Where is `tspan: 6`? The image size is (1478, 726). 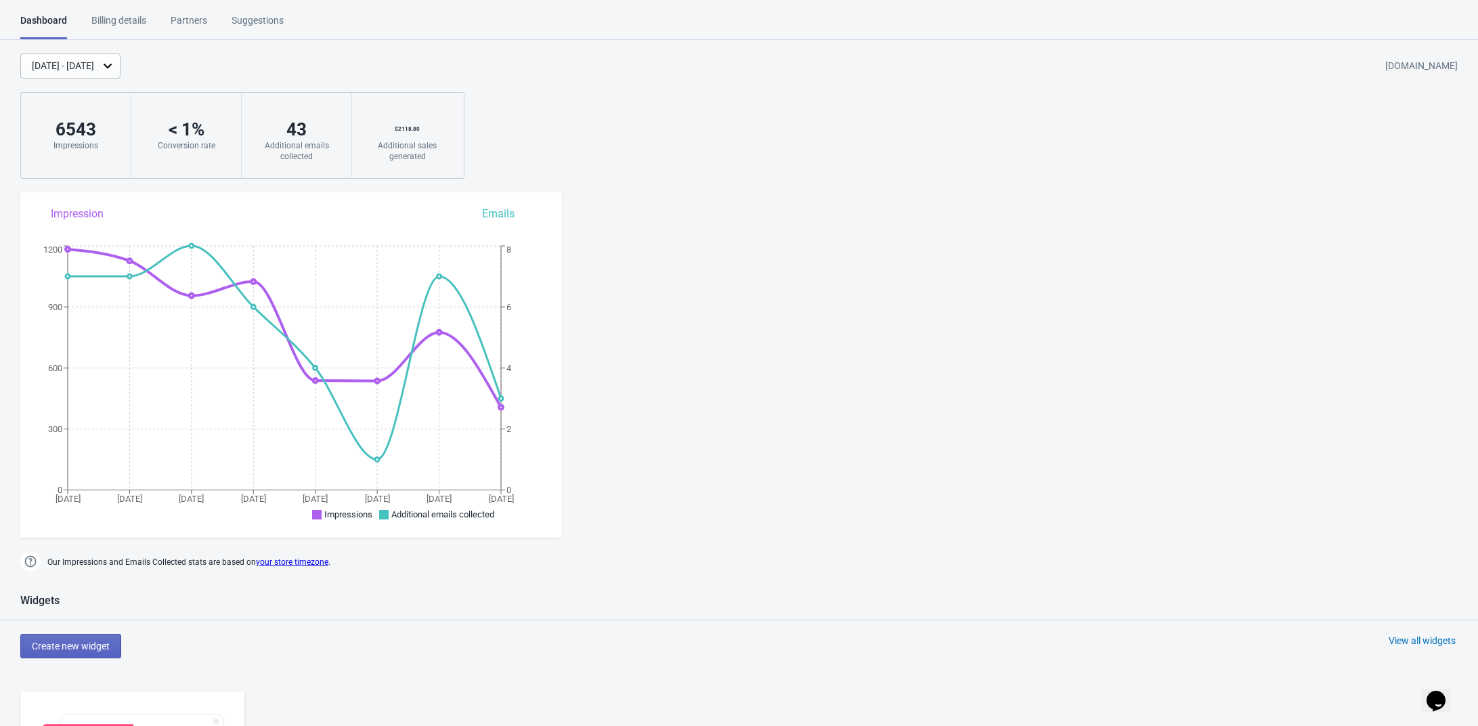
tspan: 6 is located at coordinates (509, 307).